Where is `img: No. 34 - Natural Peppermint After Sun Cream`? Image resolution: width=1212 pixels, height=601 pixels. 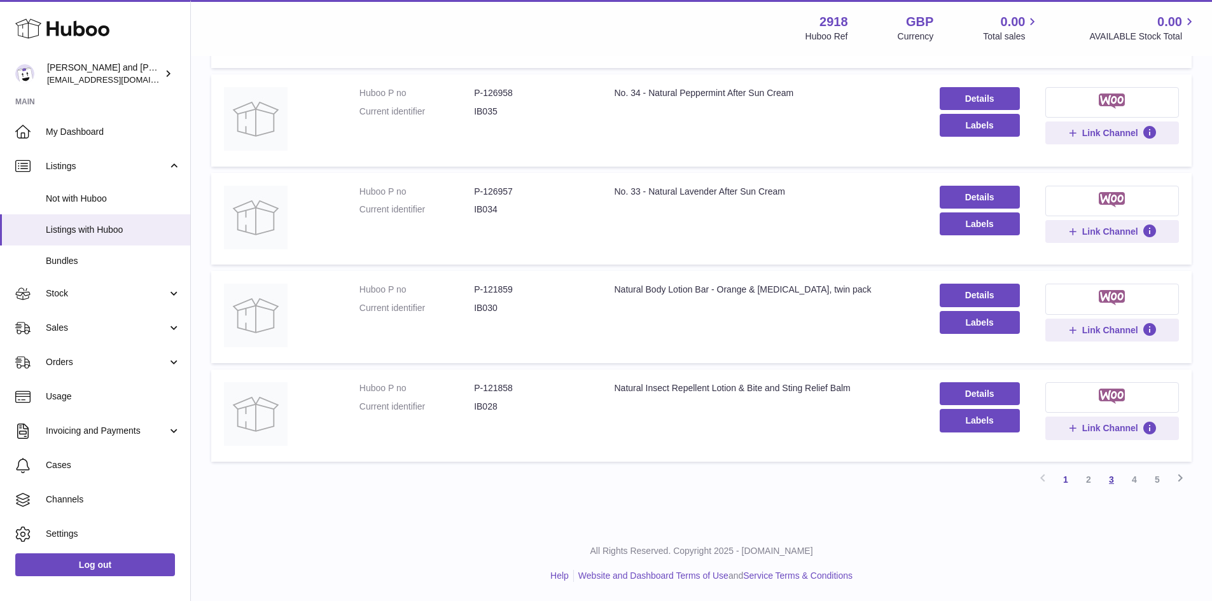
img: No. 34 - Natural Peppermint After Sun Cream is located at coordinates (256, 119).